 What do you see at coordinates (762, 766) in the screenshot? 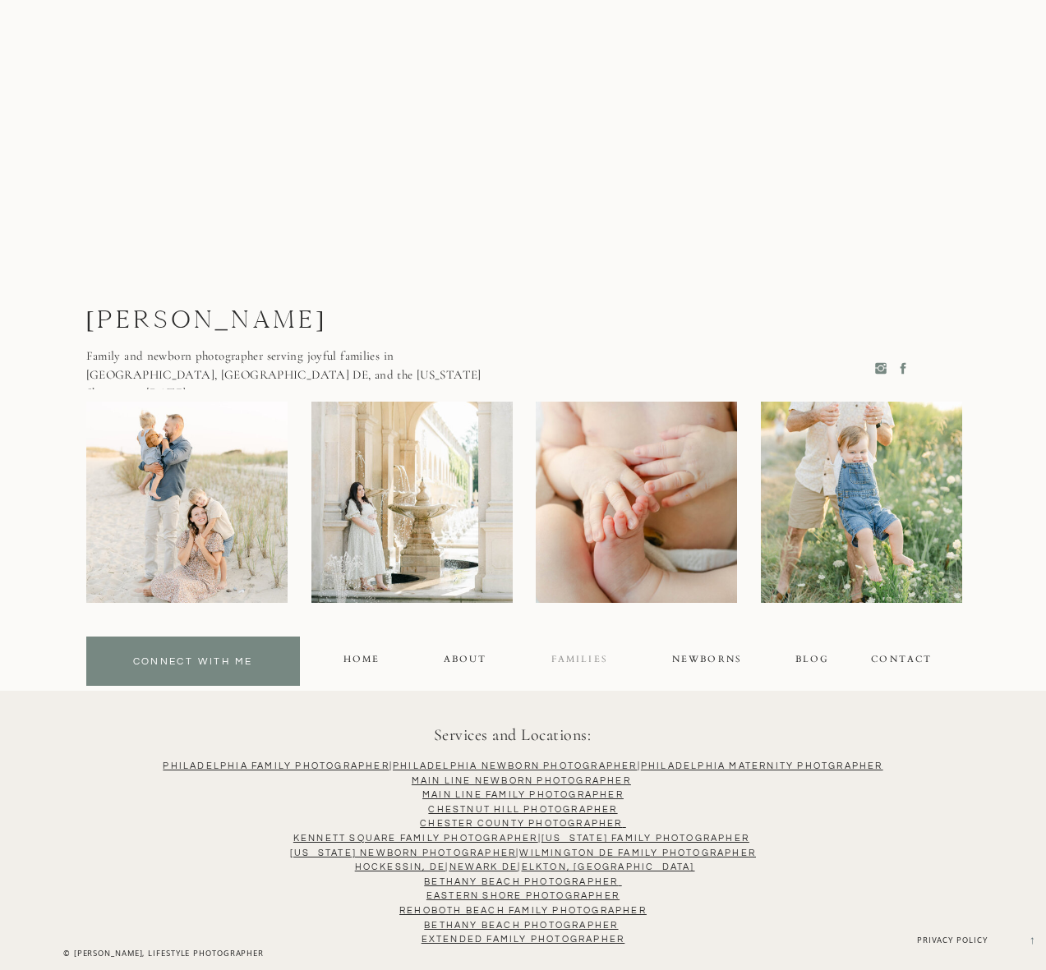
I see `a: Philadelphia Maternity Photgrapher` at bounding box center [762, 766].